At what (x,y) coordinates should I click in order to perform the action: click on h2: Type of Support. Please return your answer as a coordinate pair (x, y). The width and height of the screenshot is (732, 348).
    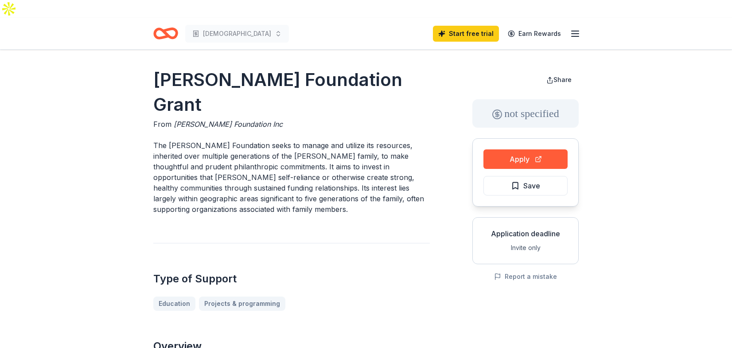
    Looking at the image, I should click on (292, 279).